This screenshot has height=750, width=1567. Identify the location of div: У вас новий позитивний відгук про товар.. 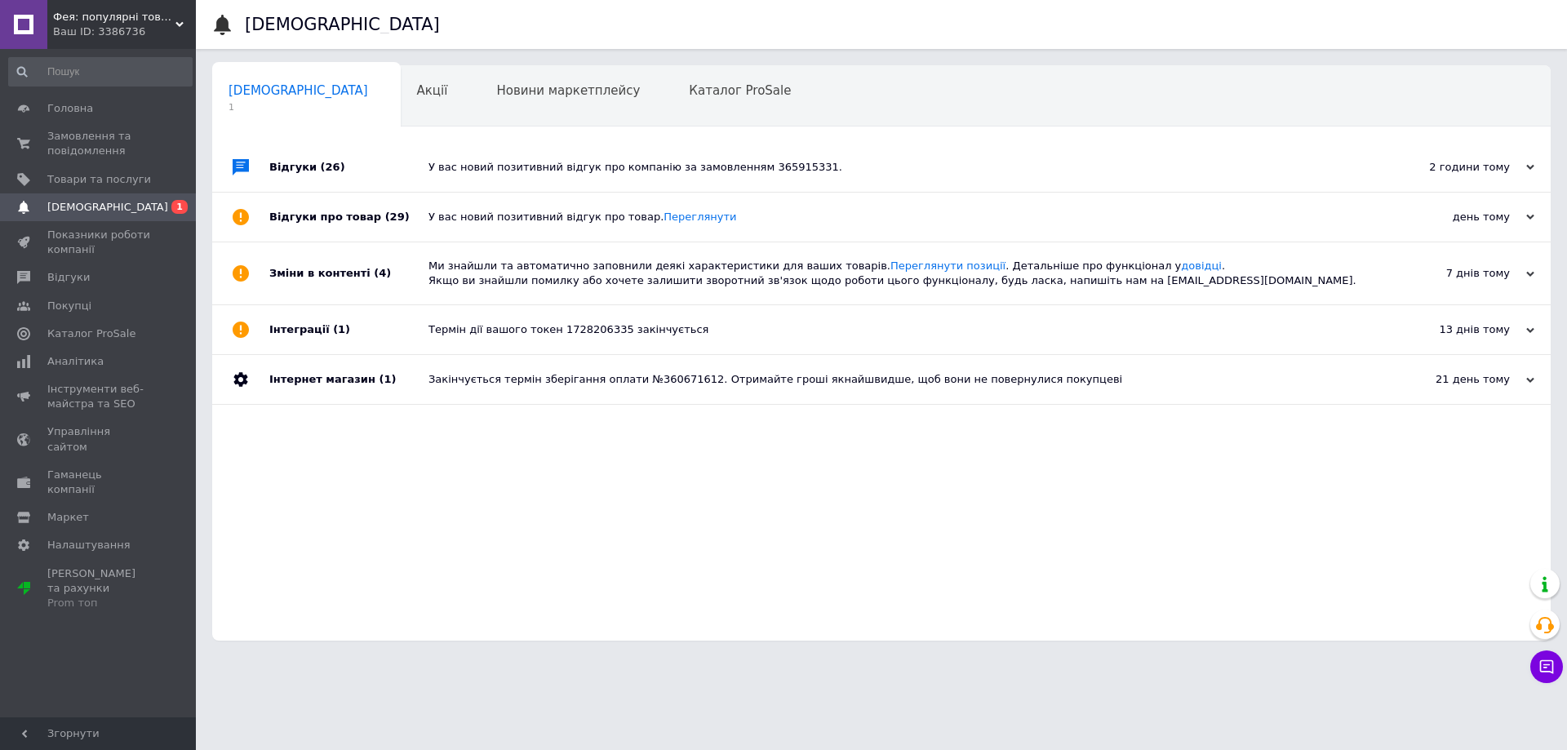
(899, 217).